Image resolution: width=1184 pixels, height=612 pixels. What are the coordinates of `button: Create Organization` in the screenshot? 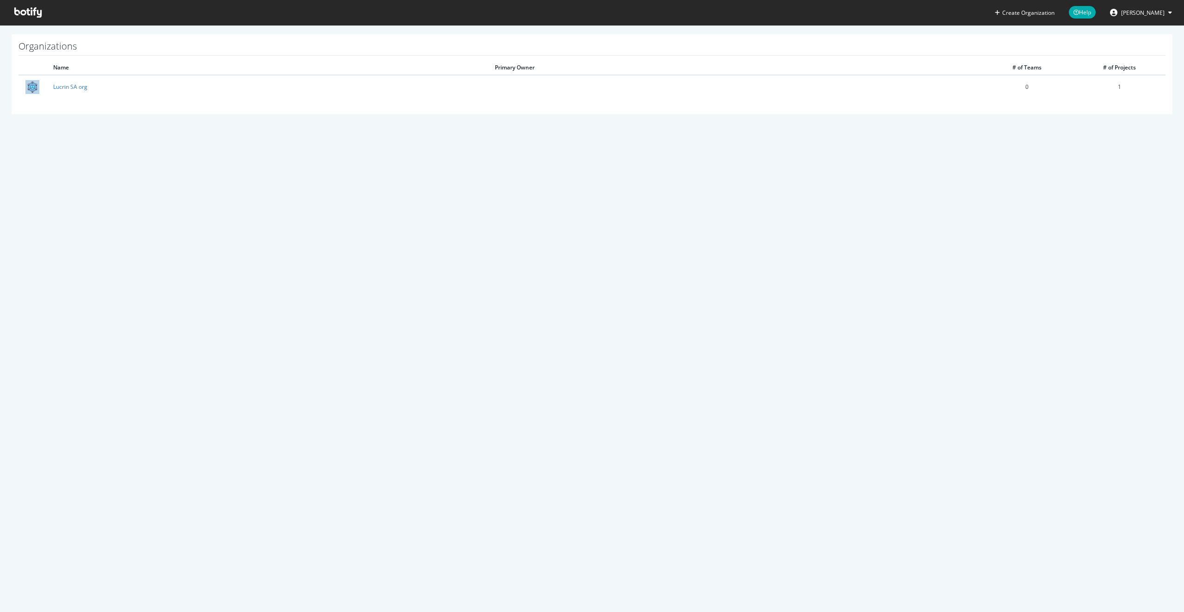 It's located at (1025, 12).